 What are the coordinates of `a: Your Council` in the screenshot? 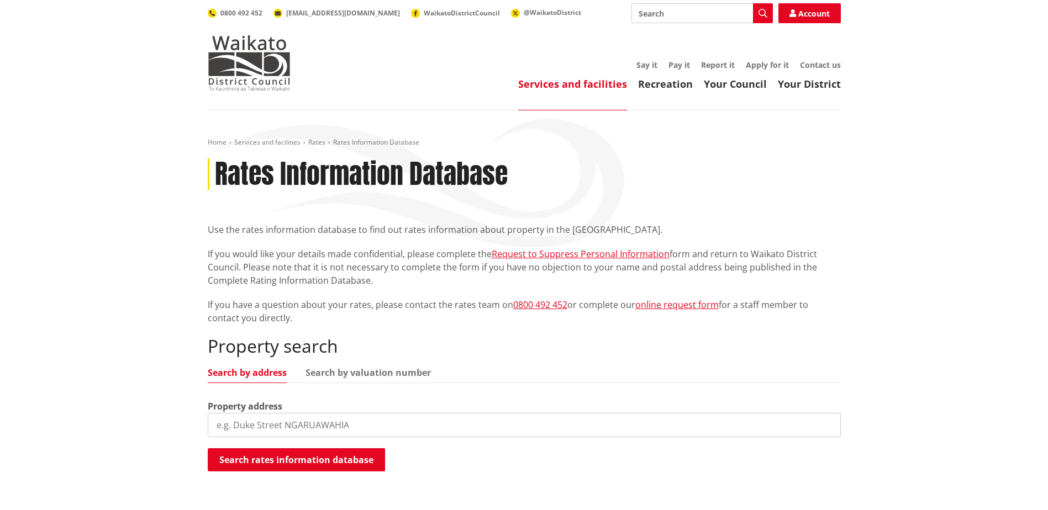 It's located at (735, 84).